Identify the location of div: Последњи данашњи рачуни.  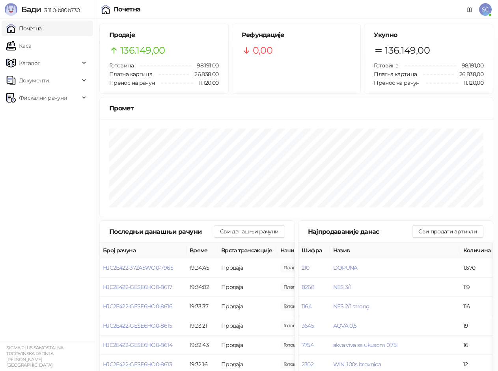
(161, 232).